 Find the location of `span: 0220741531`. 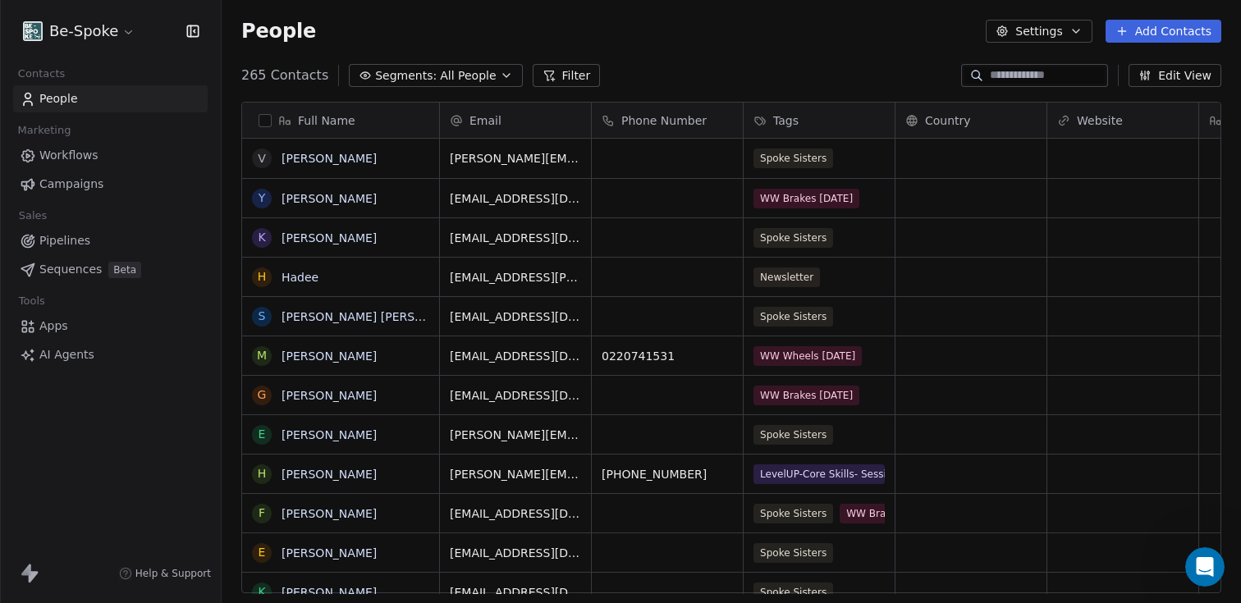

span: 0220741531 is located at coordinates (667, 356).